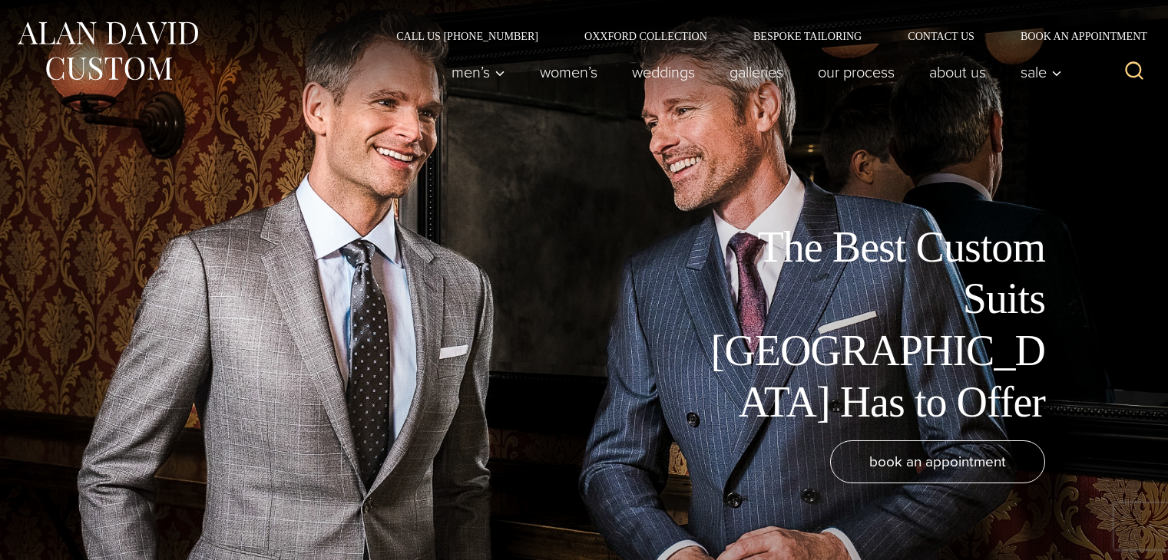 This screenshot has width=1168, height=560. I want to click on a: weddings, so click(663, 72).